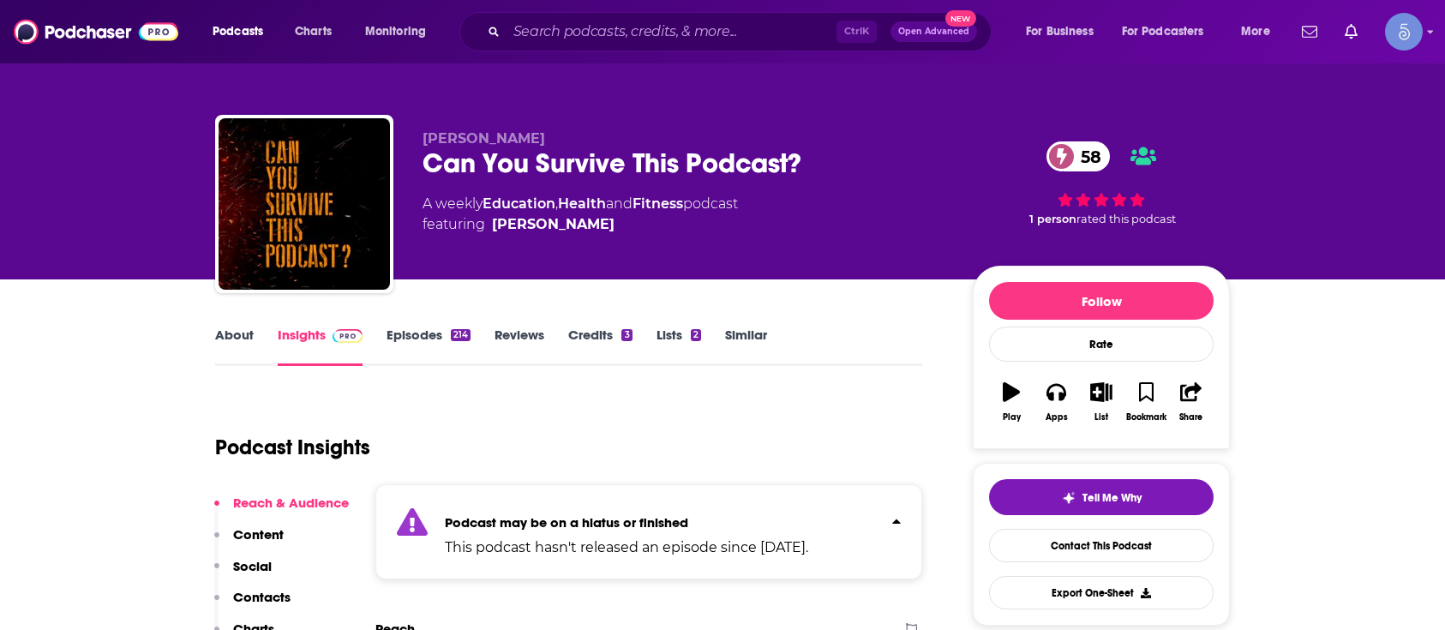 This screenshot has width=1445, height=630. Describe the element at coordinates (1011, 417) in the screenshot. I see `div: Play` at that location.